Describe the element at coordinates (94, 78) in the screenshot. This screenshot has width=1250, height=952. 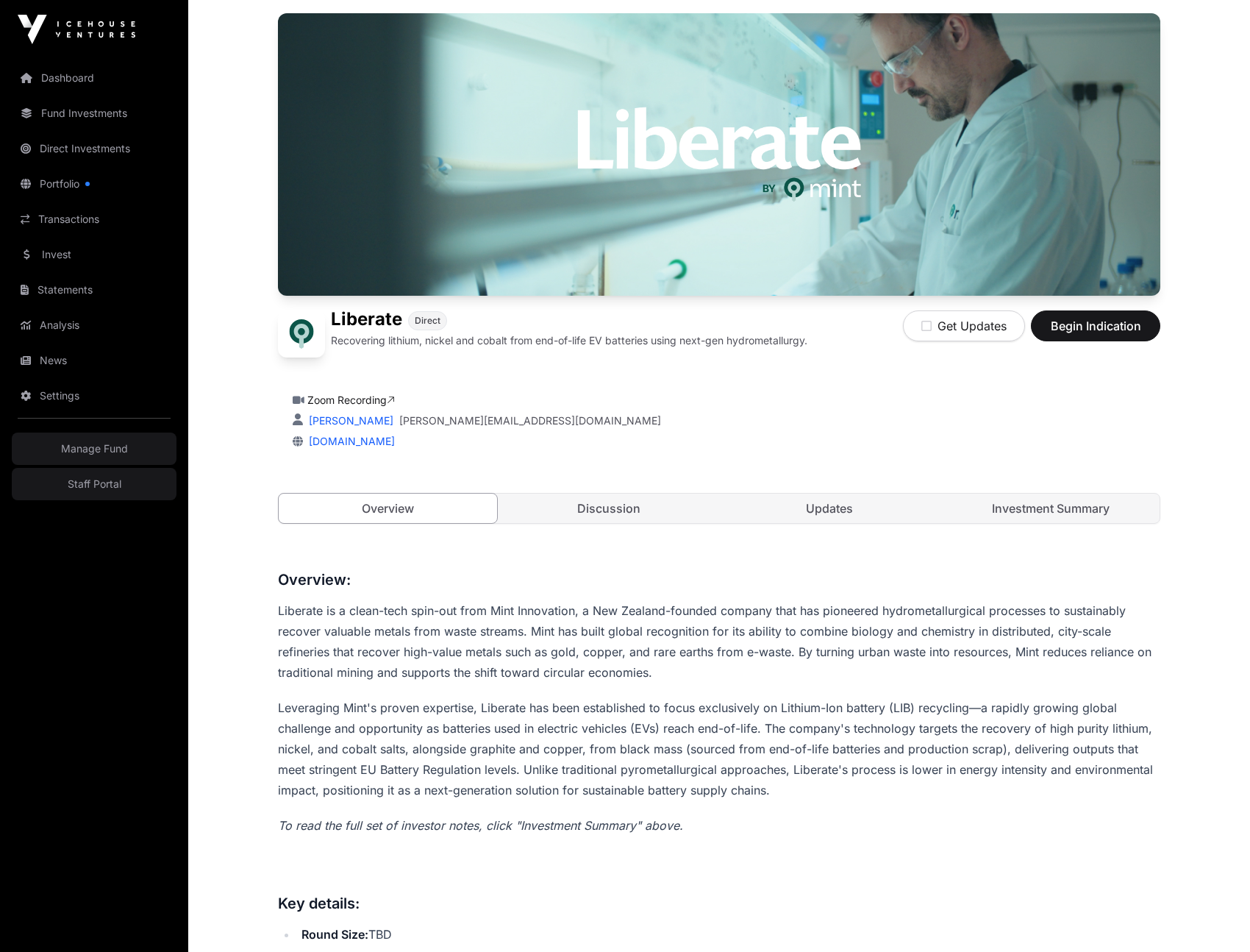
I see `a: Dashboard` at that location.